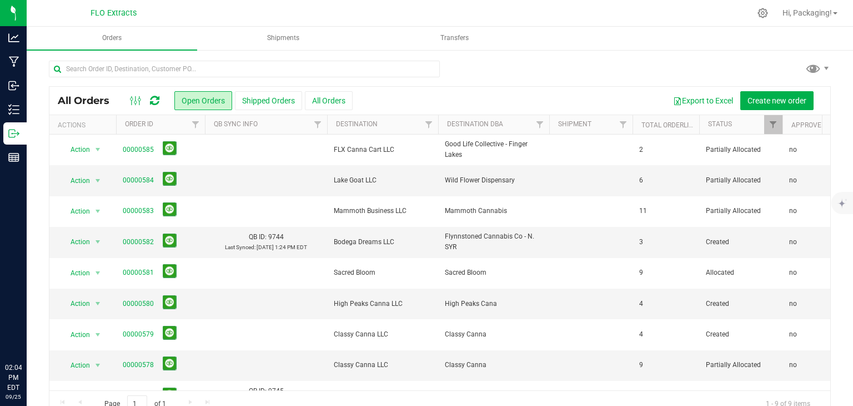 The image size is (853, 406). What do you see at coordinates (276, 391) in the screenshot?
I see `span: 9745` at bounding box center [276, 391].